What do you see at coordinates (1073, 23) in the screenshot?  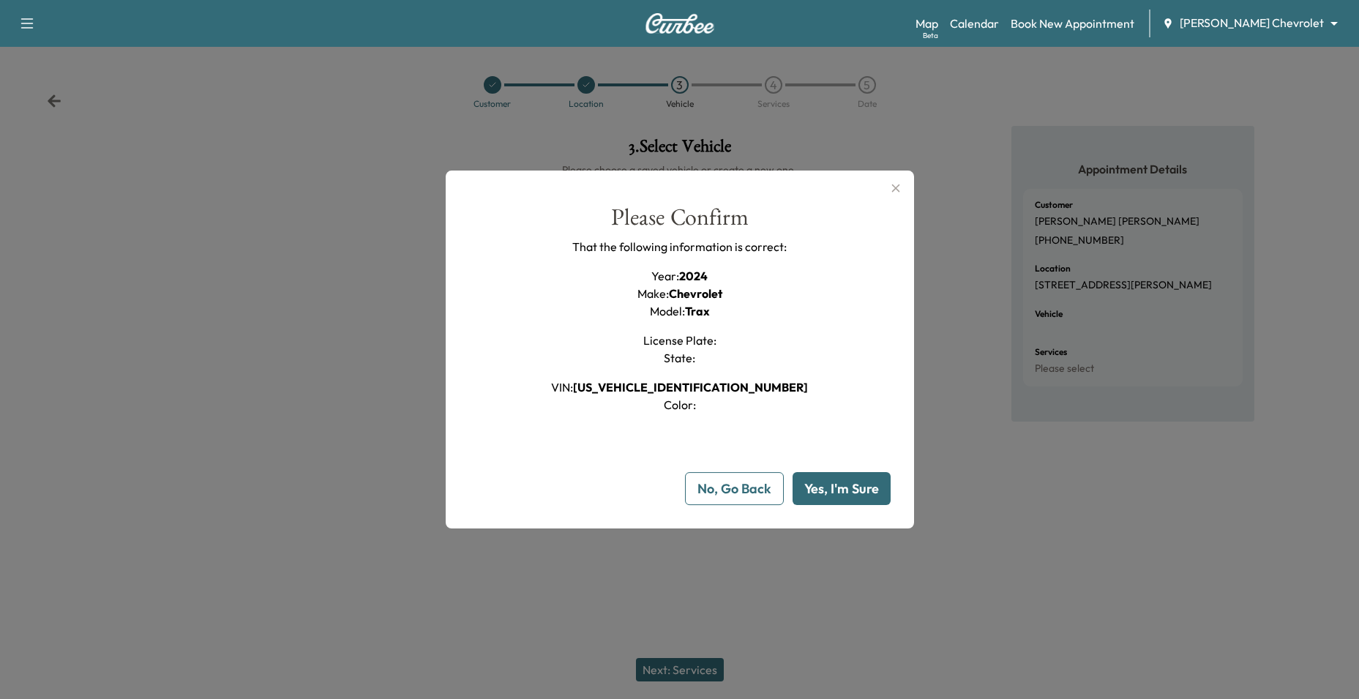 I see `a: Book New Appointment` at bounding box center [1073, 23].